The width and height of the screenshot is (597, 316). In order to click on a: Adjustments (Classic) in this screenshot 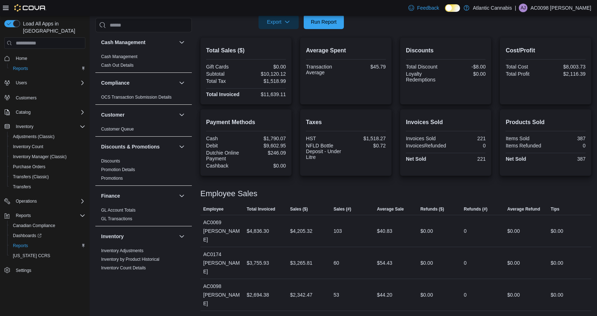, I will do `click(34, 137)`.